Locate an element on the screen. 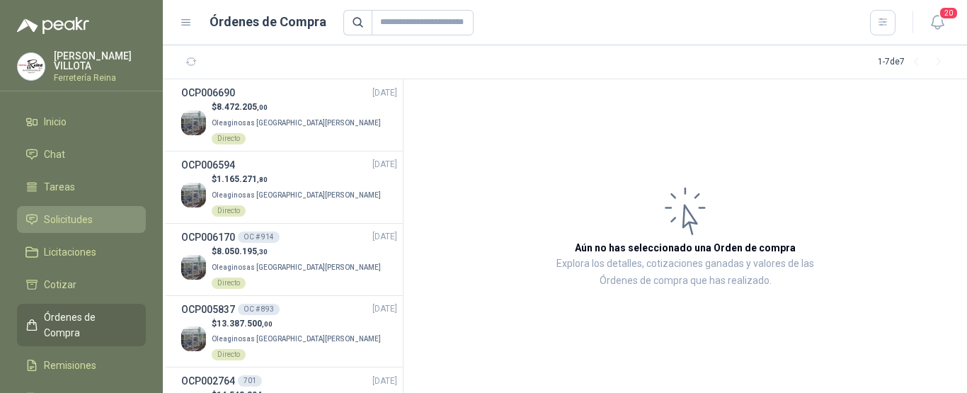 Image resolution: width=967 pixels, height=393 pixels. span: 13.387.500 is located at coordinates (244, 323).